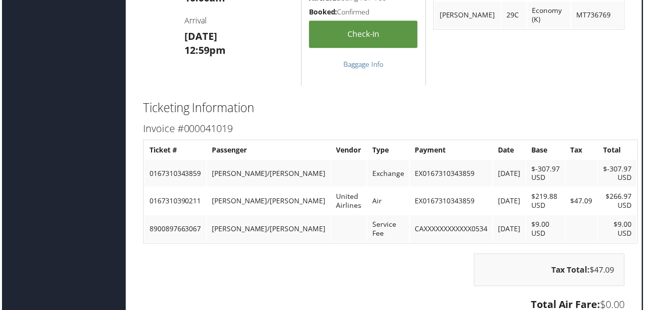 This screenshot has height=310, width=645. I want to click on td: $219.88 USD, so click(547, 202).